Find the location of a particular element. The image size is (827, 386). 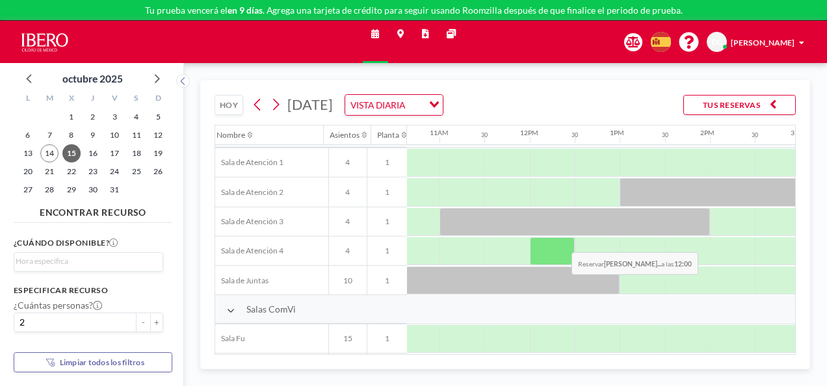

label: ¿Cuántas personas? is located at coordinates (58, 305).